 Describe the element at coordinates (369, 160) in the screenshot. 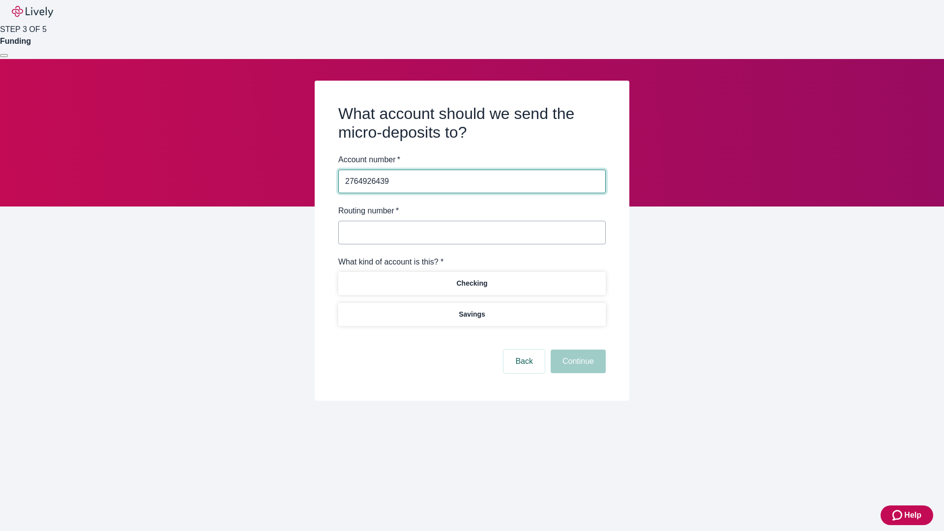

I see `label: Account number` at that location.